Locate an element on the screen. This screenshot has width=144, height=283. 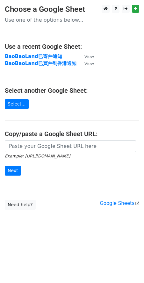
p: Use one of the options below... is located at coordinates (72, 20).